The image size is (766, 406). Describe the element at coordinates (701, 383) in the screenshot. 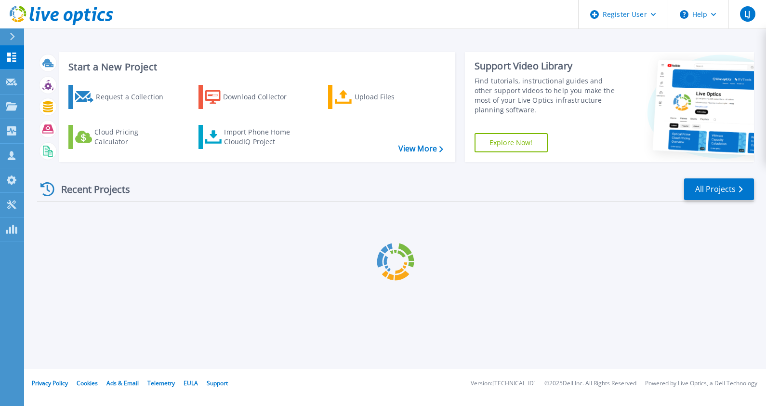

I see `li: Powered by Live Optics, a Dell Technology` at that location.